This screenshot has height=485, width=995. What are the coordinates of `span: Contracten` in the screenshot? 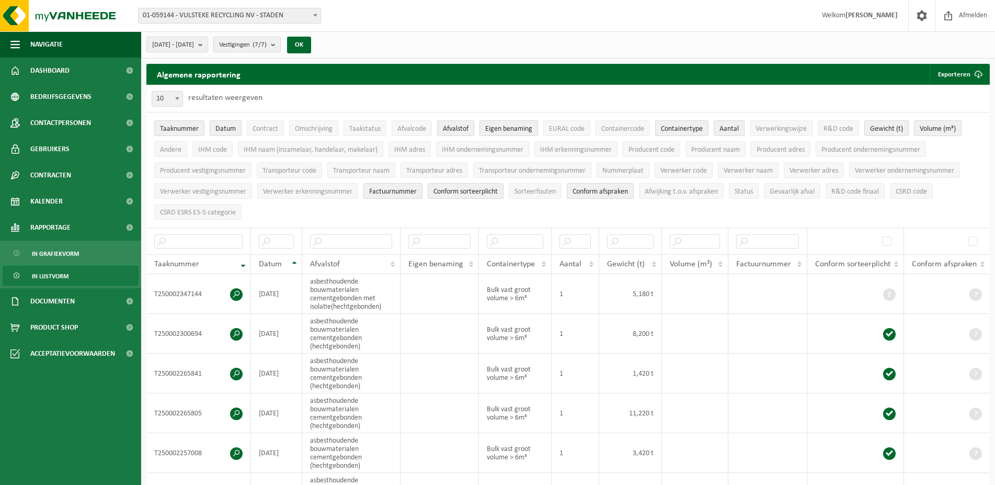 It's located at (51, 175).